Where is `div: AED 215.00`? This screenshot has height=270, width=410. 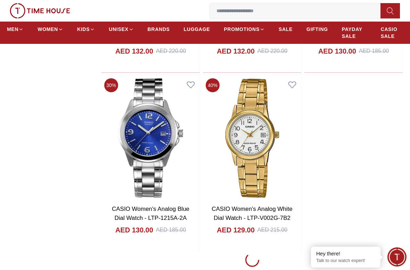
div: AED 215.00 is located at coordinates (272, 230).